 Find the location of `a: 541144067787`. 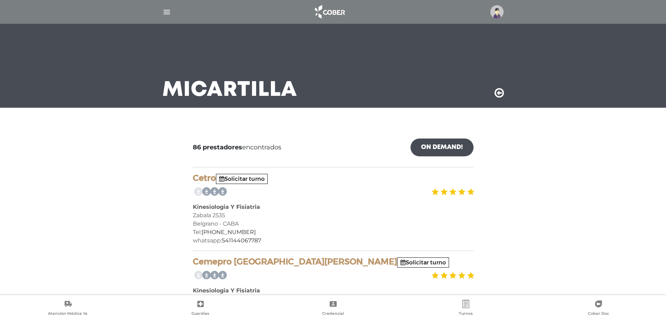

a: 541144067787 is located at coordinates (241, 240).